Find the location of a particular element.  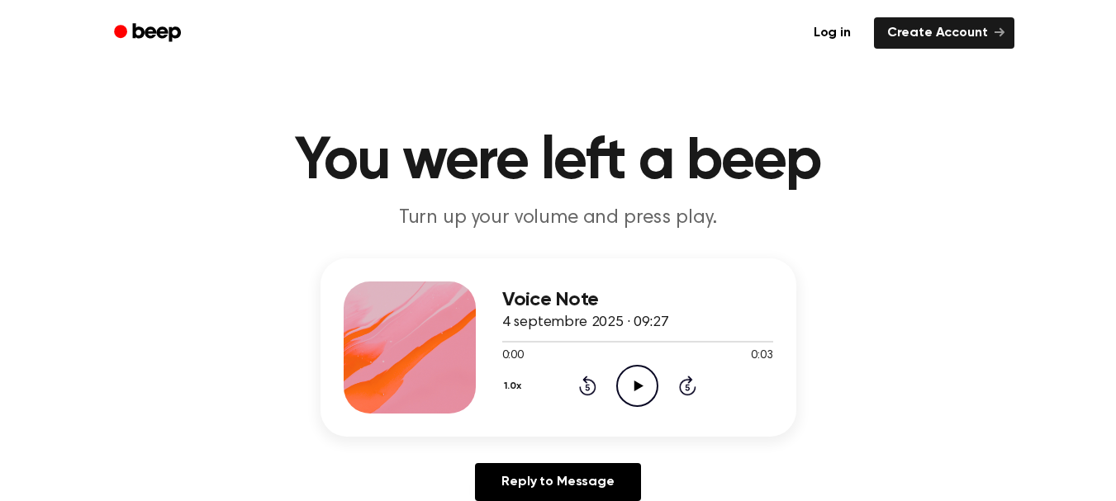

h1: You were left a beep is located at coordinates (558, 162).